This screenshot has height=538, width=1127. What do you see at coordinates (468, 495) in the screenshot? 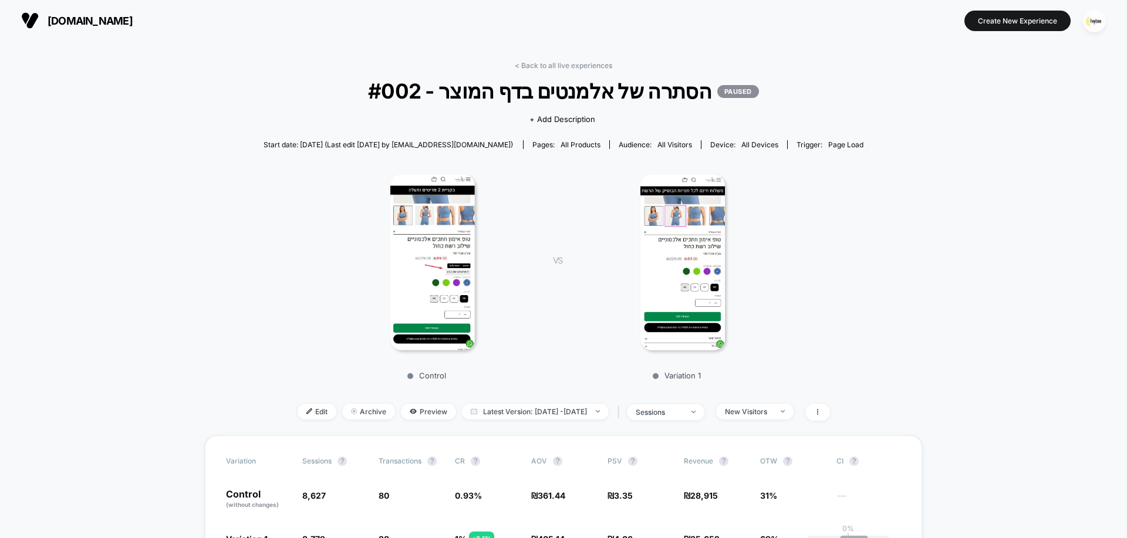
I see `span: 0.93 %` at bounding box center [468, 495].